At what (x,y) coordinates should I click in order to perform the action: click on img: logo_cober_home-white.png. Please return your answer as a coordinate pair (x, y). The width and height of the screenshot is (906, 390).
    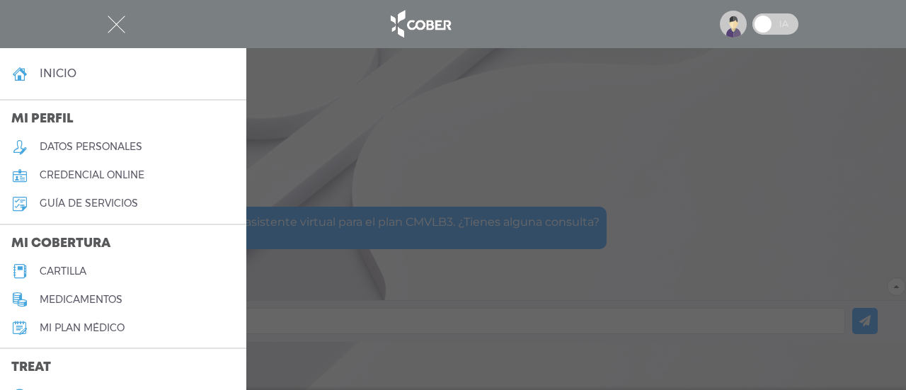
    Looking at the image, I should click on (420, 24).